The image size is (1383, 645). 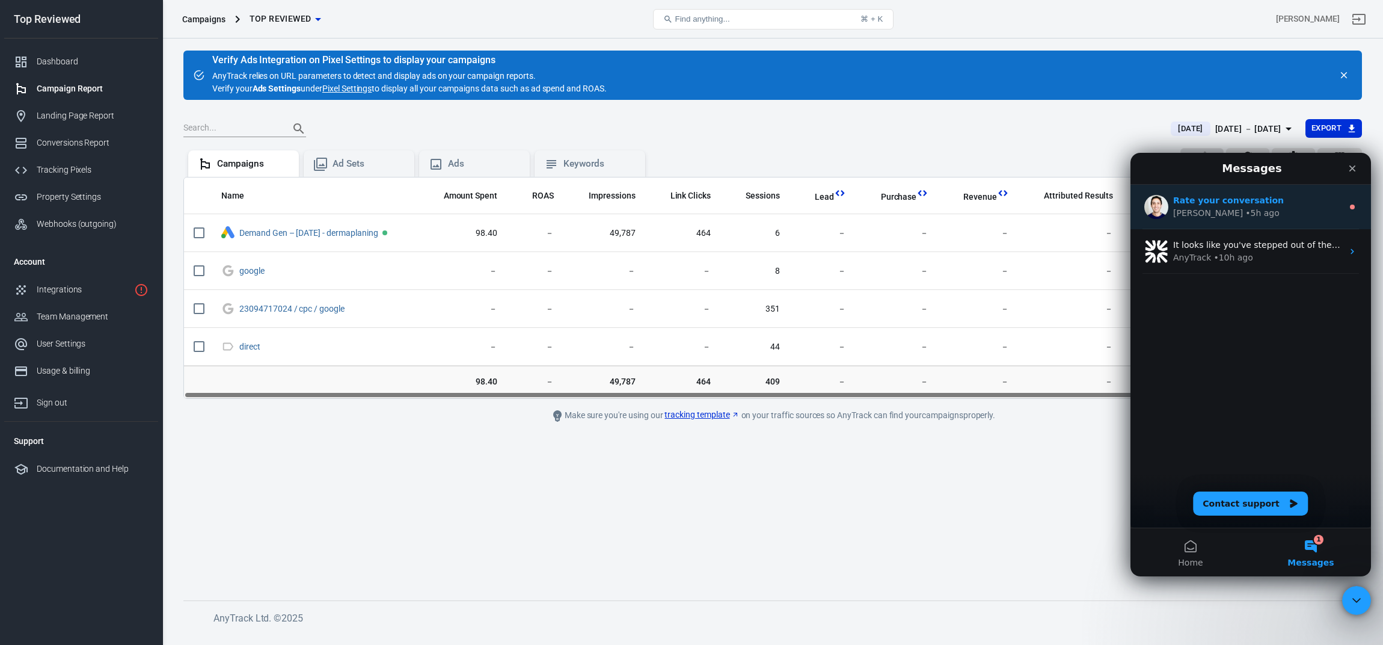 What do you see at coordinates (250, 346) in the screenshot?
I see `a: direct` at bounding box center [250, 346].